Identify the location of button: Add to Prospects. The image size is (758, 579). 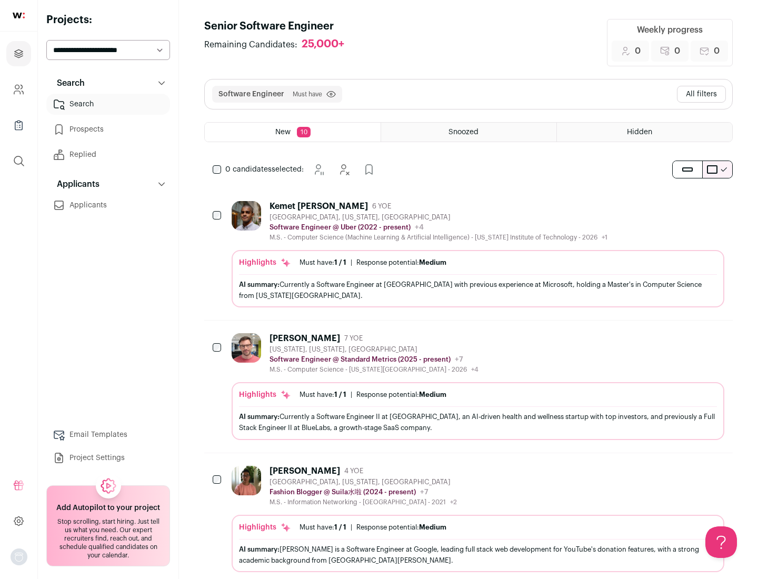
(369, 169).